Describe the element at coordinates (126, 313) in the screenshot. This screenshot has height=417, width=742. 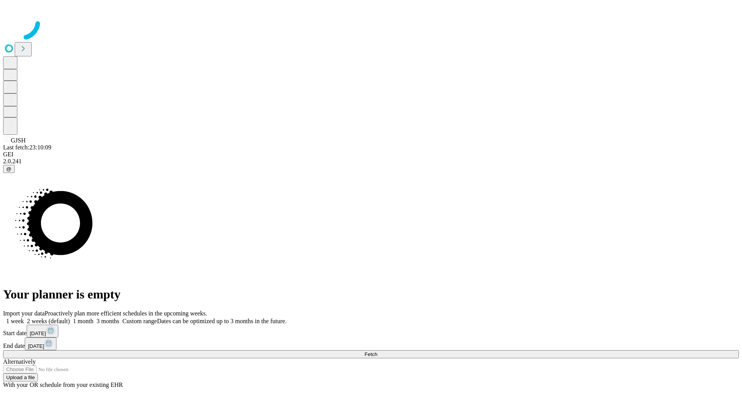
I see `span: Proactively plan more efficient schedules in the upcoming weeks.` at that location.